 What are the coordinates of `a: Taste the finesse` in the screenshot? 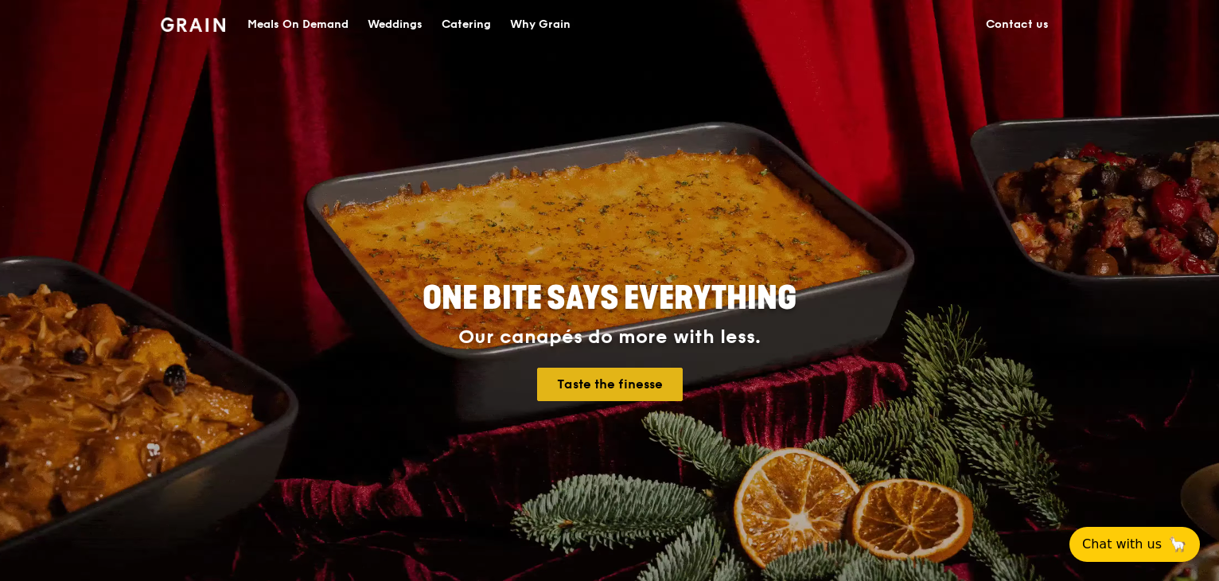 It's located at (609, 384).